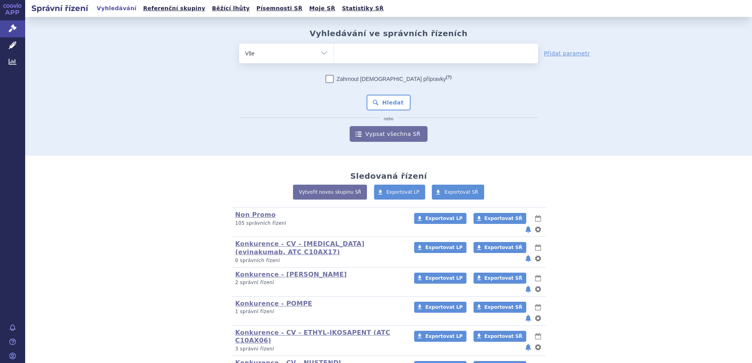  Describe the element at coordinates (116, 8) in the screenshot. I see `a: Vyhledávání` at that location.